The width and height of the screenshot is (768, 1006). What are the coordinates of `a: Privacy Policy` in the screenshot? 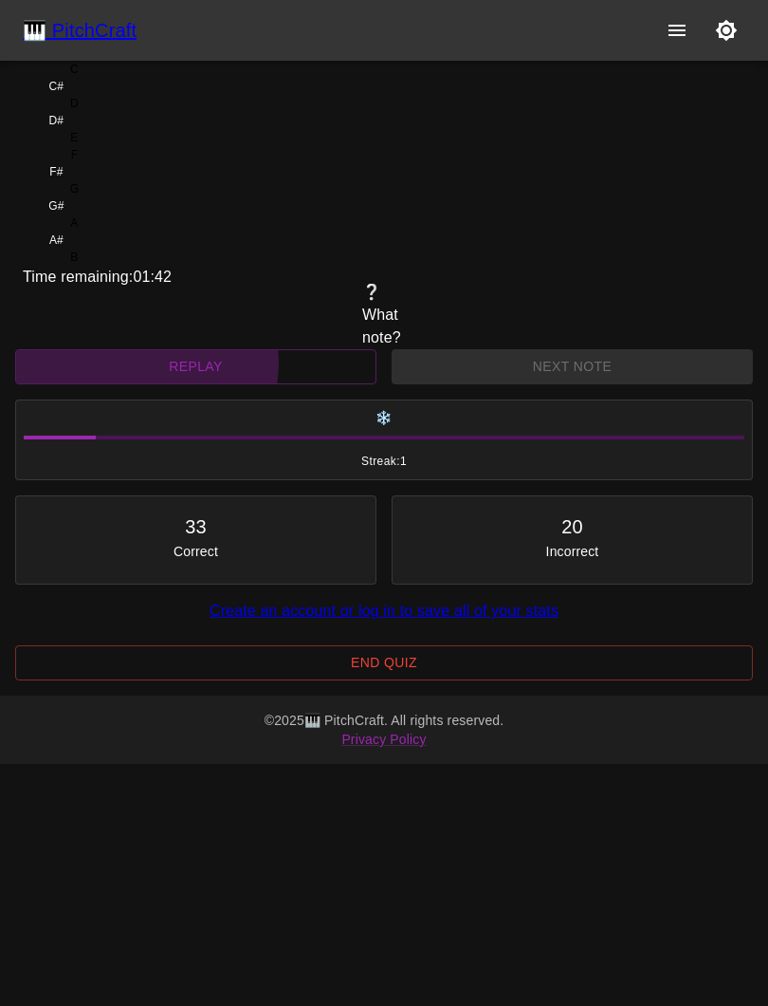 It's located at (383, 739).